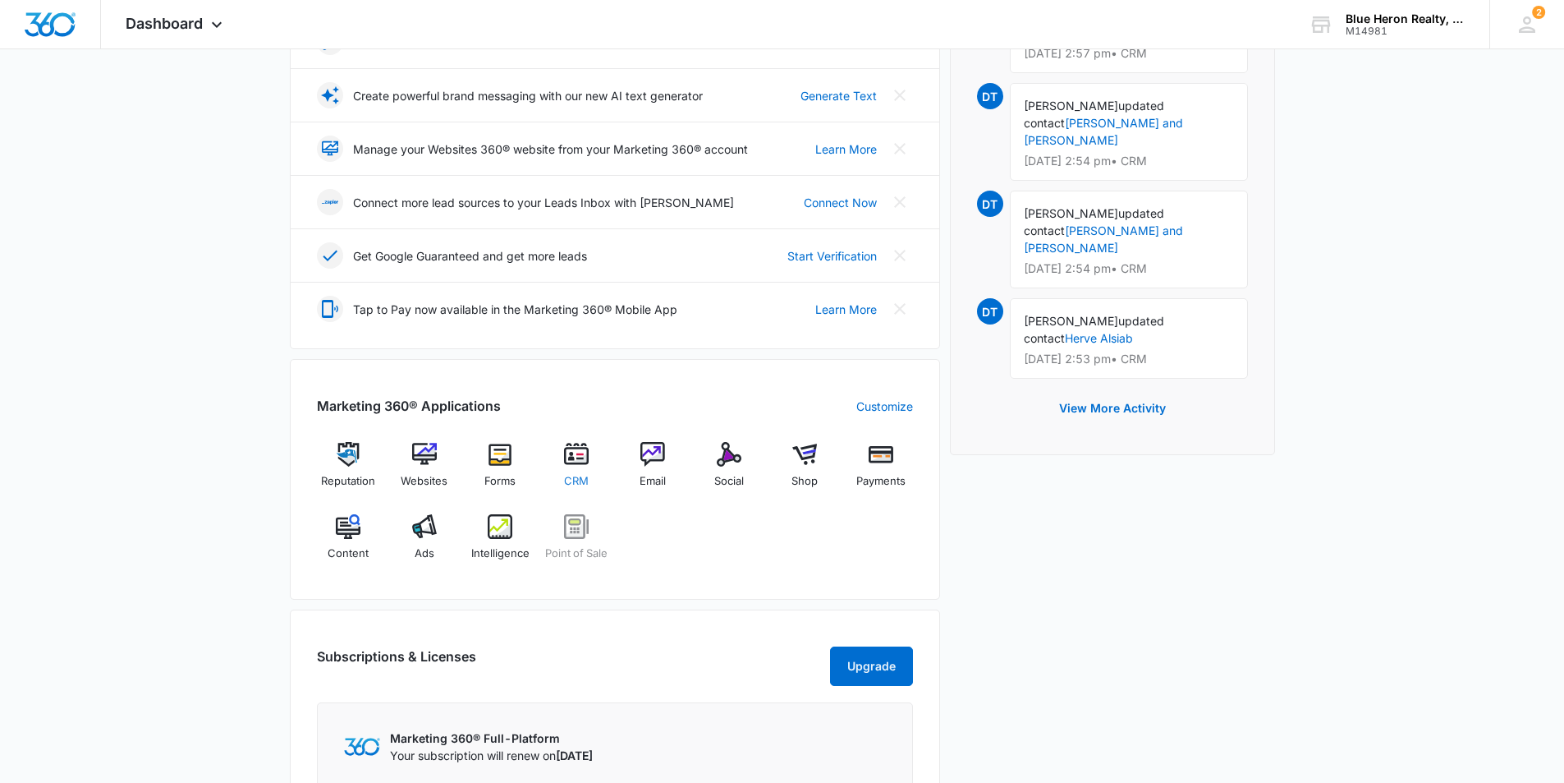  What do you see at coordinates (424, 544) in the screenshot?
I see `a: Ads` at bounding box center [424, 544].